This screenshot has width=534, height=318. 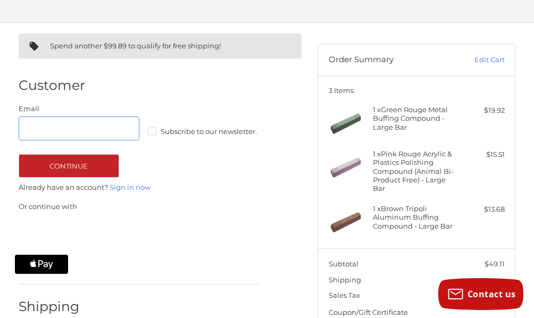 What do you see at coordinates (344, 264) in the screenshot?
I see `span: Subtotal` at bounding box center [344, 264].